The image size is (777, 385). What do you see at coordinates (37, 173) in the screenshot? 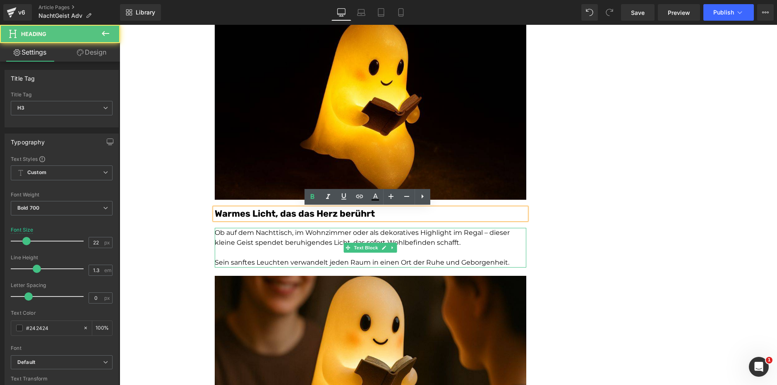
I see `b: Custom` at bounding box center [37, 173].